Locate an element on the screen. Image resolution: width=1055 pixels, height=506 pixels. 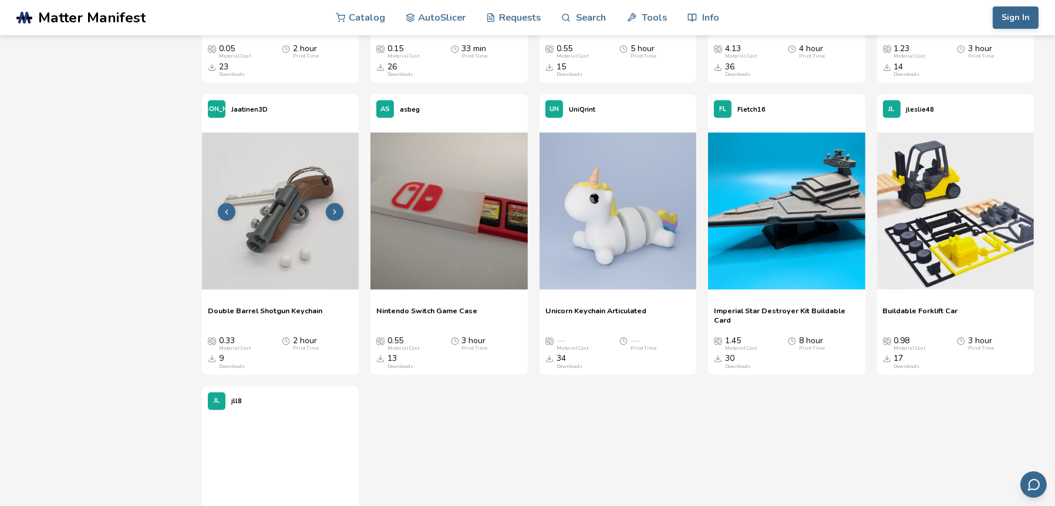
div: 26 is located at coordinates (400, 70).